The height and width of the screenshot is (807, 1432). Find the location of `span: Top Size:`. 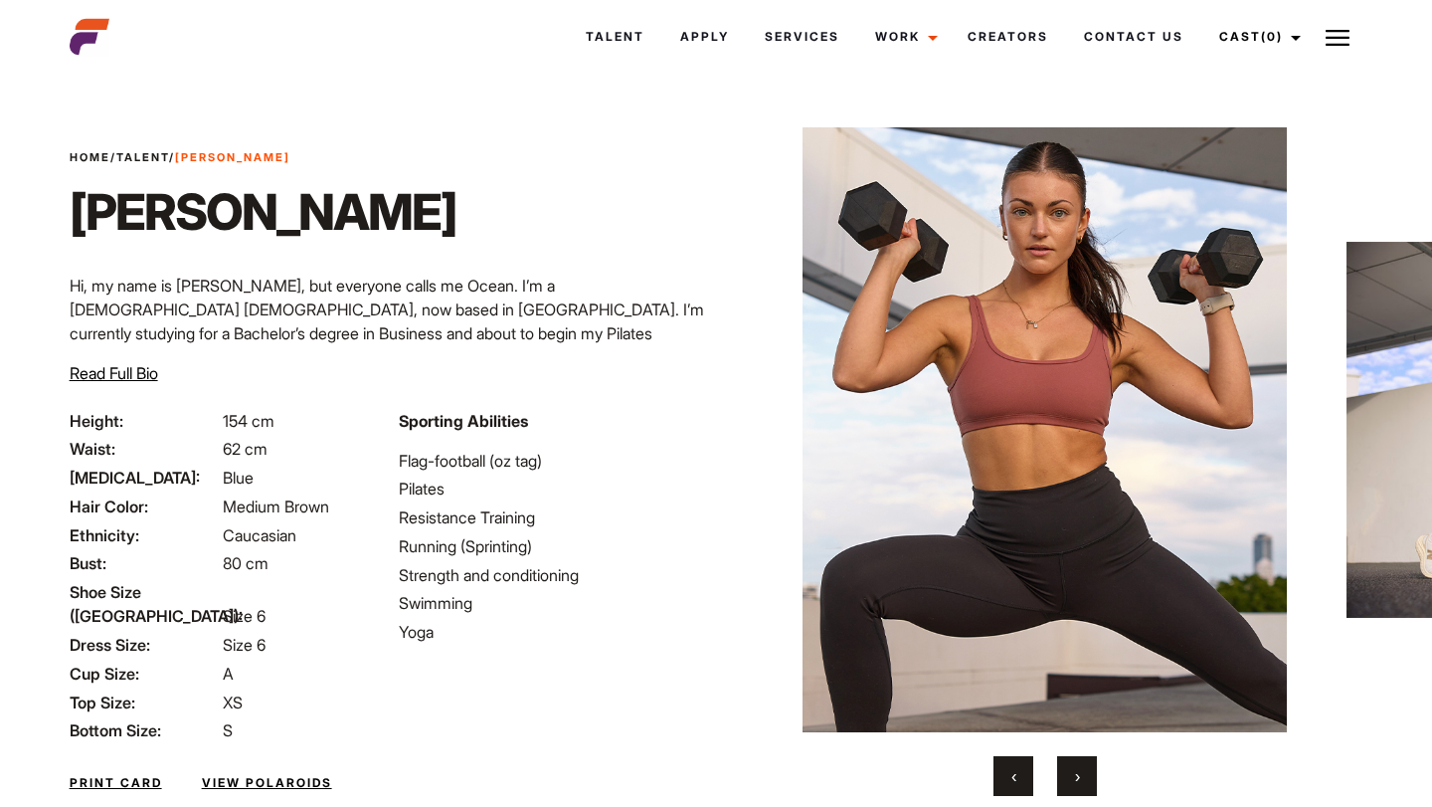

span: Top Size: is located at coordinates (144, 702).